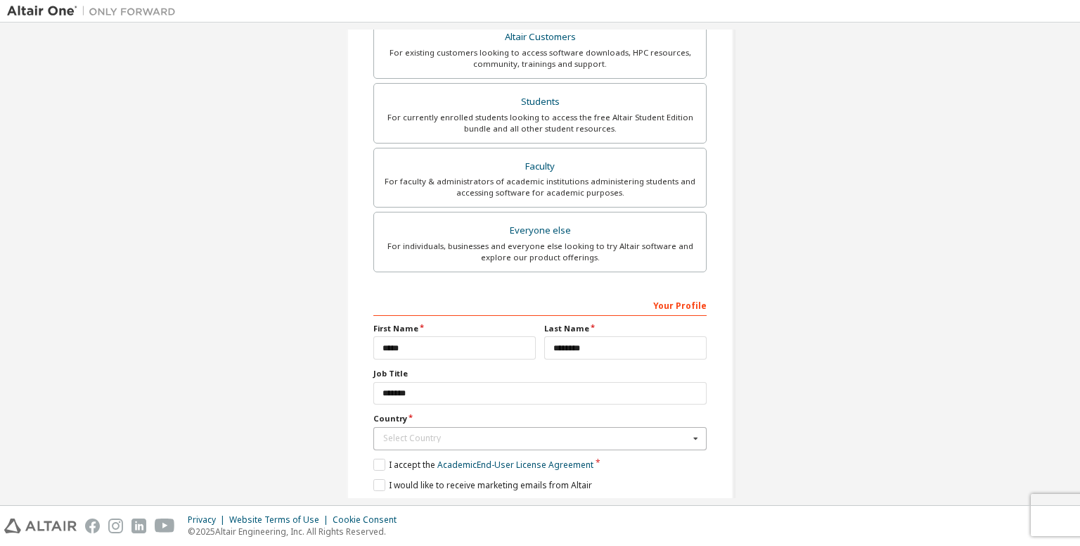  I want to click on div: Select Country, so click(536, 438).